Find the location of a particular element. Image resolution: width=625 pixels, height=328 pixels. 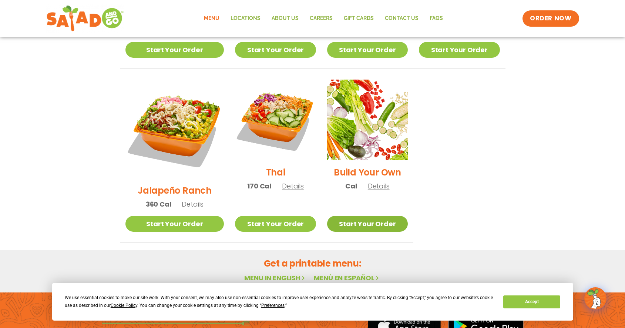

h2: Thai is located at coordinates (276, 172).